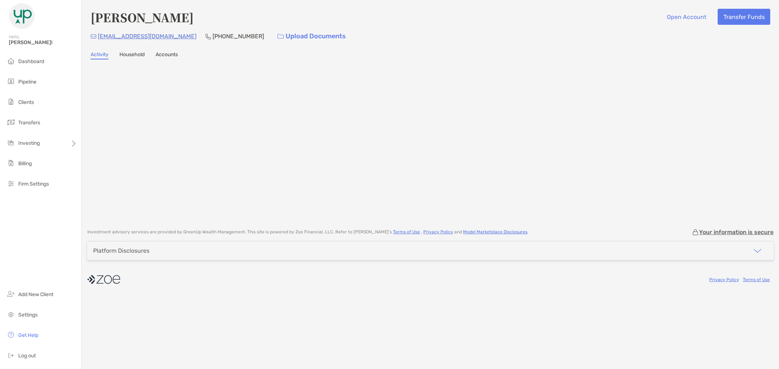 The image size is (779, 369). I want to click on img: icon arrow, so click(757, 251).